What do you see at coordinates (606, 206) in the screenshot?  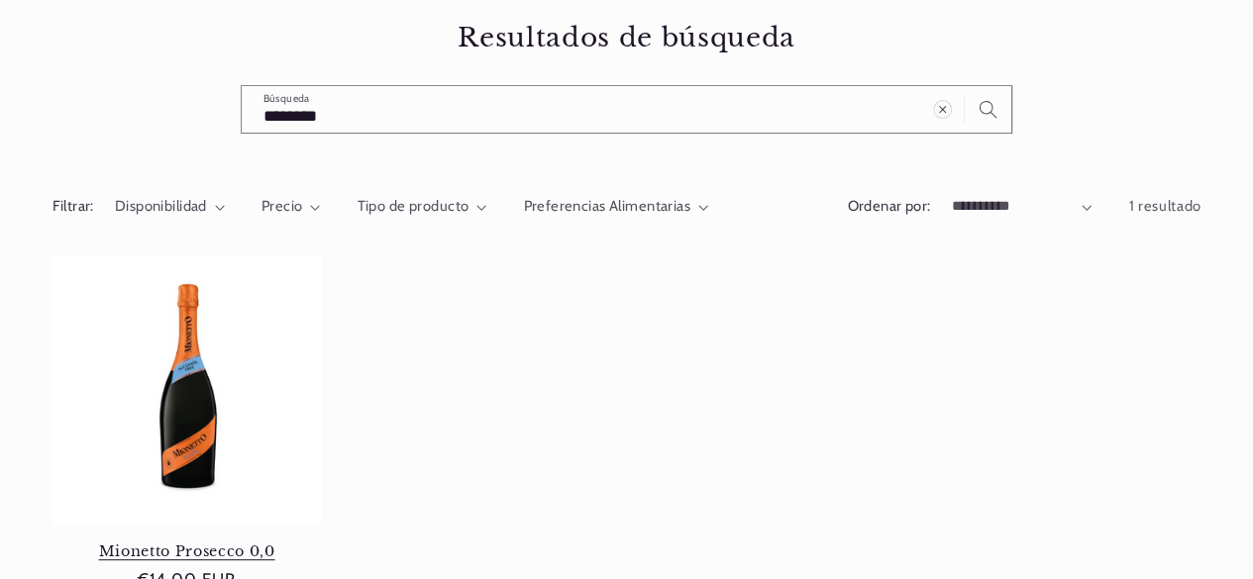 I see `span: Preferencias Alimentarias` at bounding box center [606, 206].